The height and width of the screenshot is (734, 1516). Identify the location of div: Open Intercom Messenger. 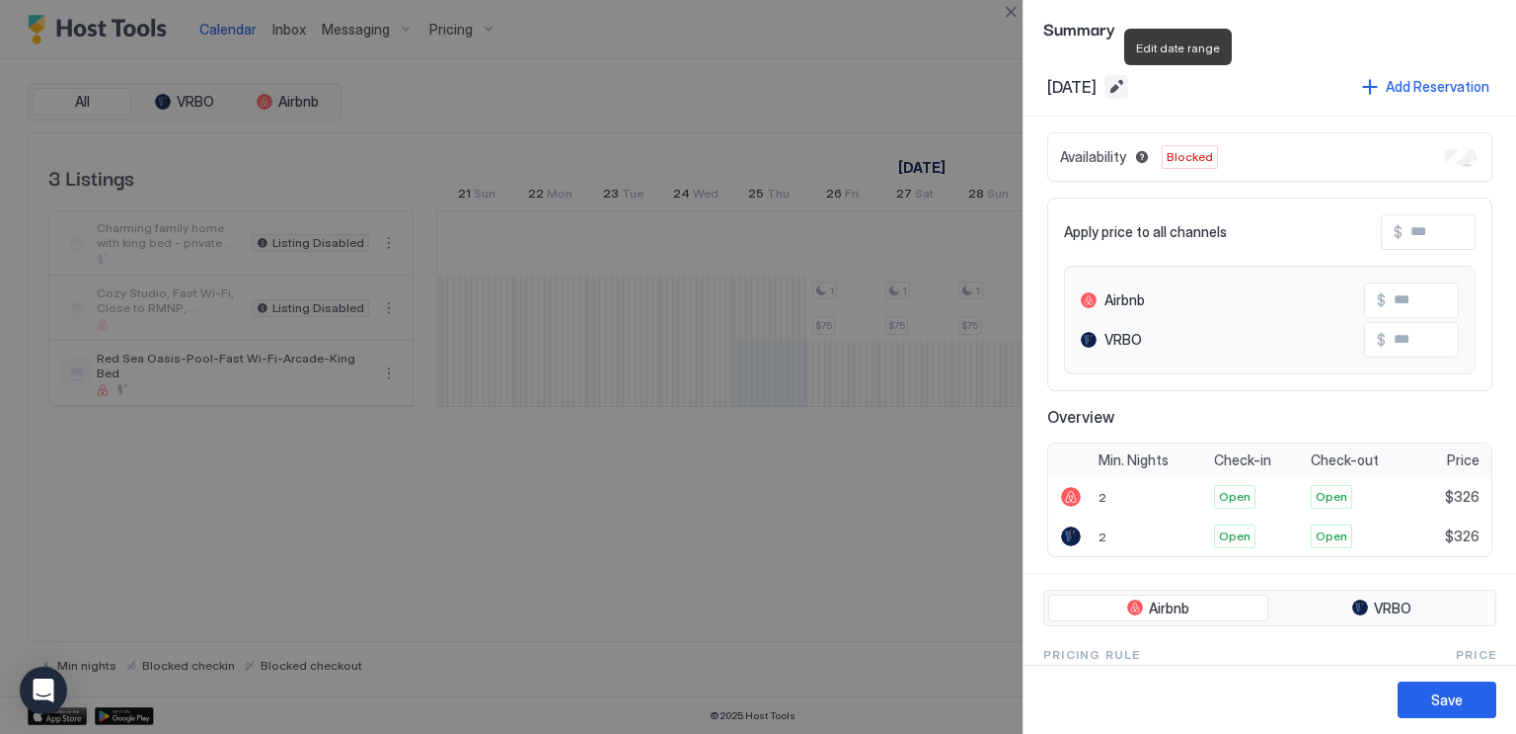
(43, 690).